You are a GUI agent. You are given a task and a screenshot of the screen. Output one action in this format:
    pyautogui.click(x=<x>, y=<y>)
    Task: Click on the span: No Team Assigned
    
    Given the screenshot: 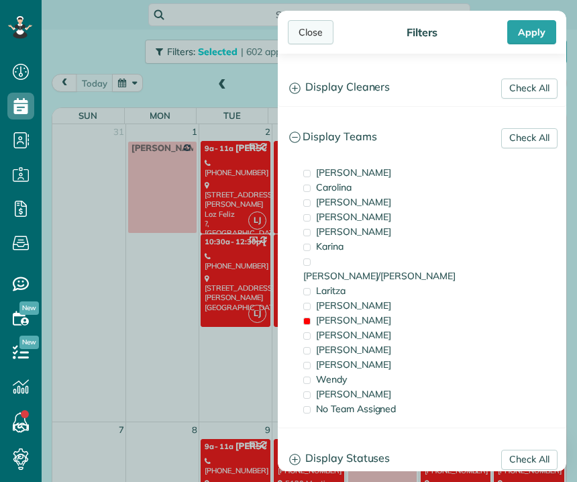 What is the action you would take?
    pyautogui.click(x=355, y=408)
    